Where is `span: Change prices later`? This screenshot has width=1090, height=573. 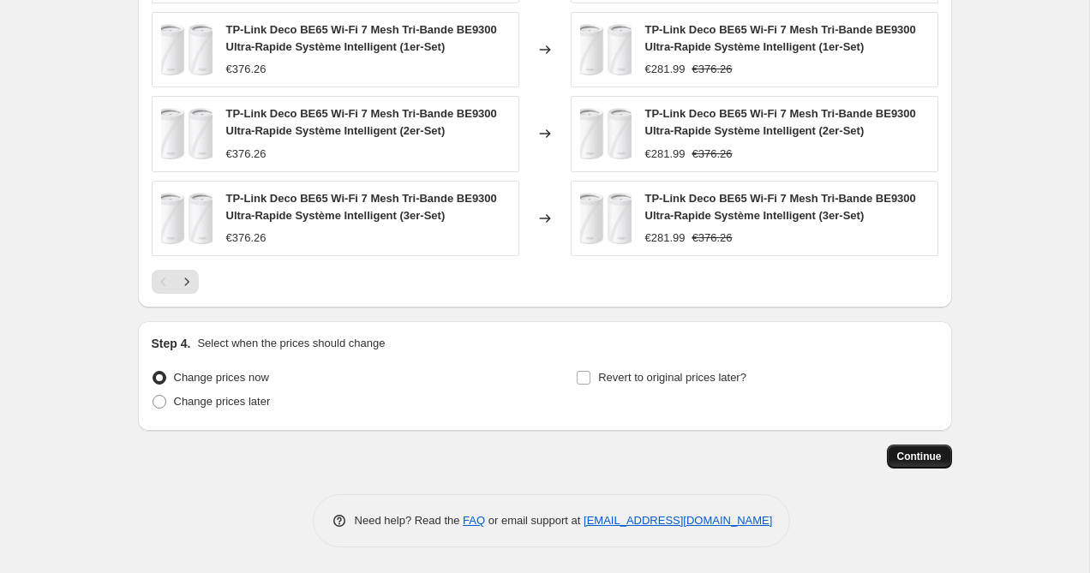 span: Change prices later is located at coordinates (222, 401).